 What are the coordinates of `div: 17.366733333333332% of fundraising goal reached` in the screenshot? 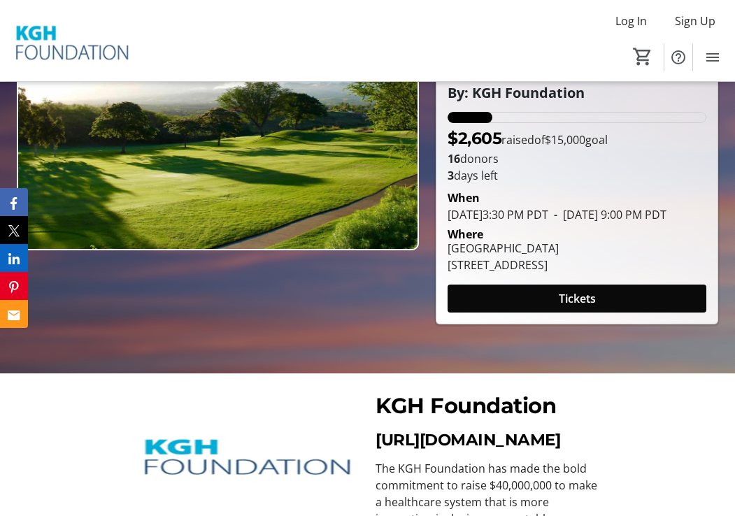 It's located at (577, 118).